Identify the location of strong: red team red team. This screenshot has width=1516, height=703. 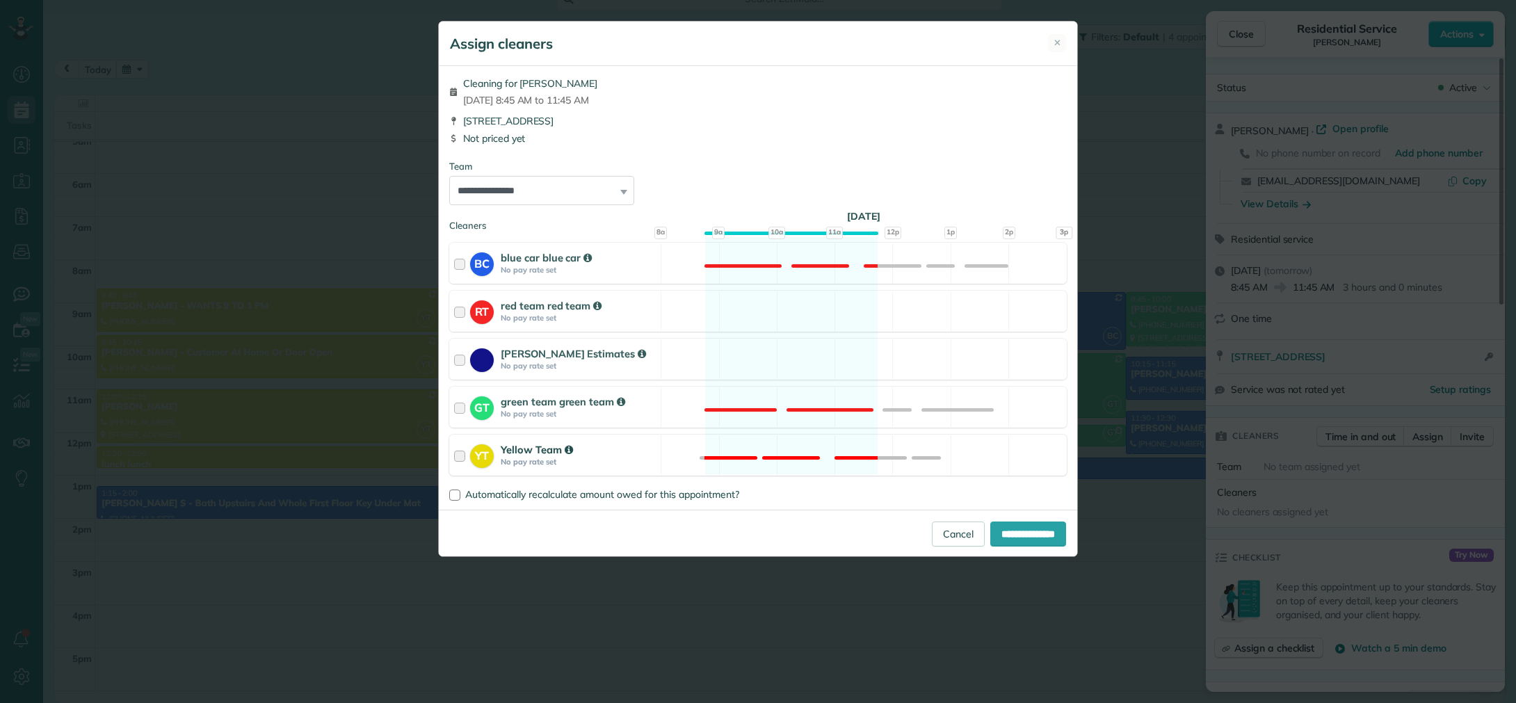
(551, 305).